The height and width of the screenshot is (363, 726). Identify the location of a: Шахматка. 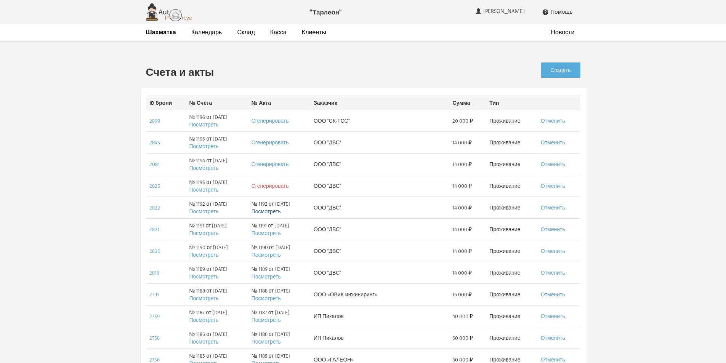
(161, 32).